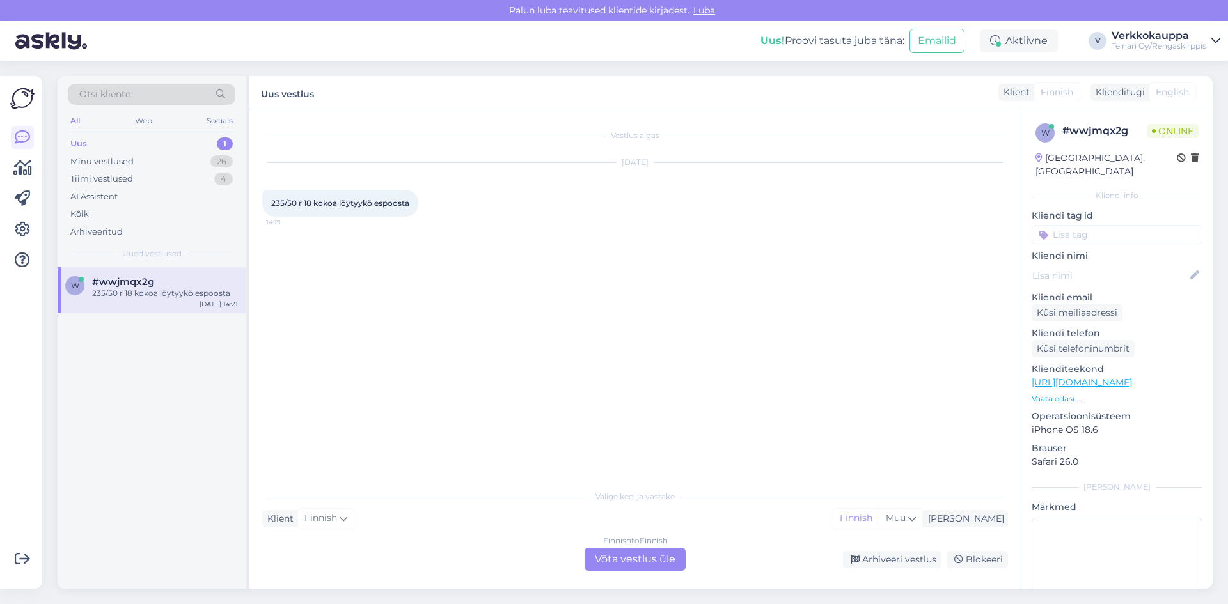 Image resolution: width=1228 pixels, height=604 pixels. I want to click on span: Online, so click(1172, 131).